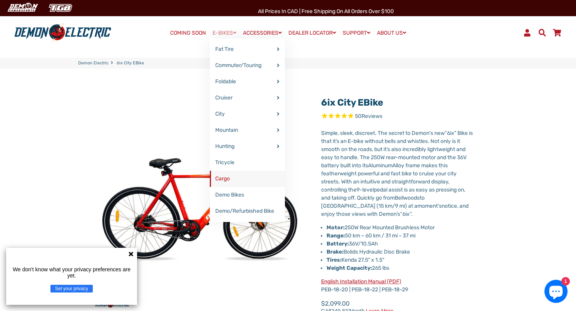 This screenshot has width=576, height=311. Describe the element at coordinates (334, 259) in the screenshot. I see `strong: Tires:` at that location.